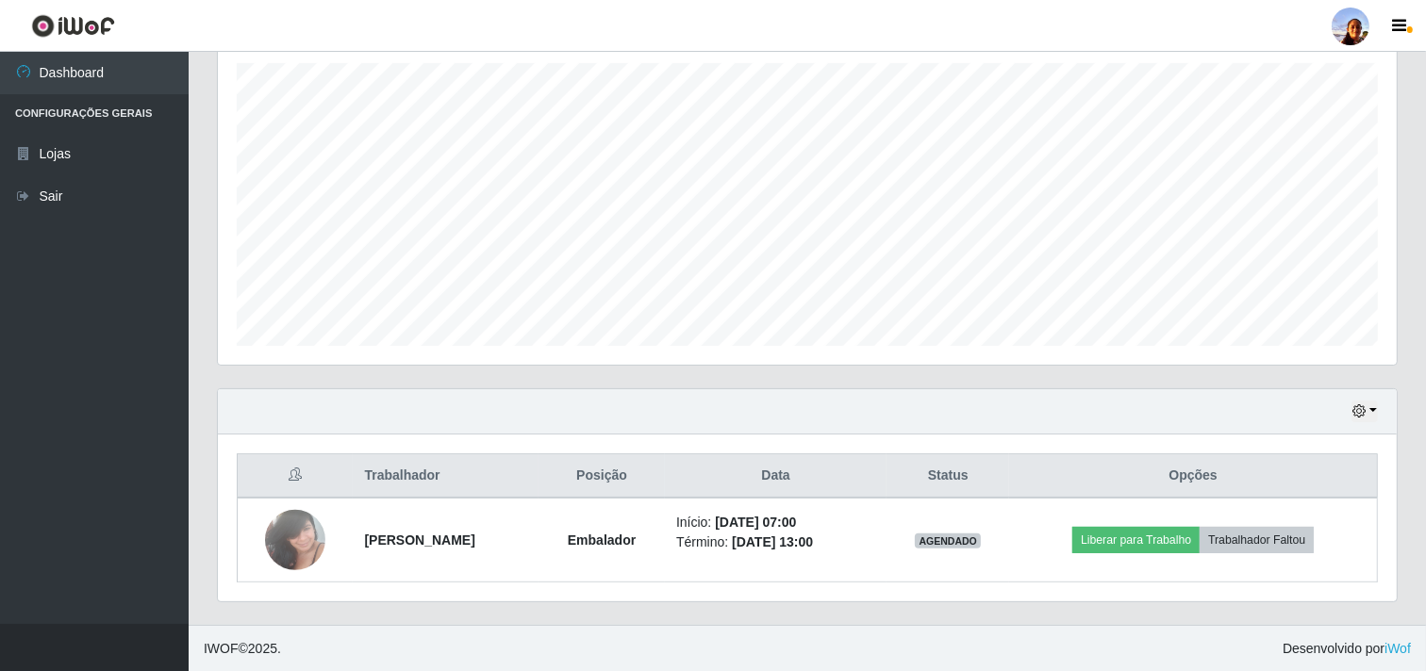  Describe the element at coordinates (295, 539) in the screenshot. I see `img: 1706050148347.jpeg` at that location.